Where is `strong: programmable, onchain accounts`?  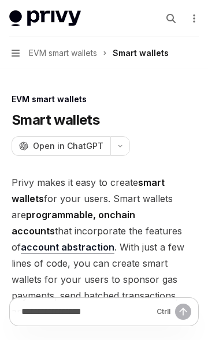
strong: programmable, onchain accounts is located at coordinates (73, 223).